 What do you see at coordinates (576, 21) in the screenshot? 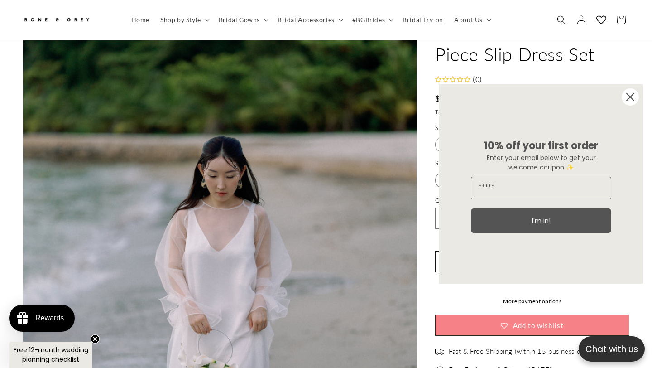
I see `button: Write a review` at bounding box center [576, 21].